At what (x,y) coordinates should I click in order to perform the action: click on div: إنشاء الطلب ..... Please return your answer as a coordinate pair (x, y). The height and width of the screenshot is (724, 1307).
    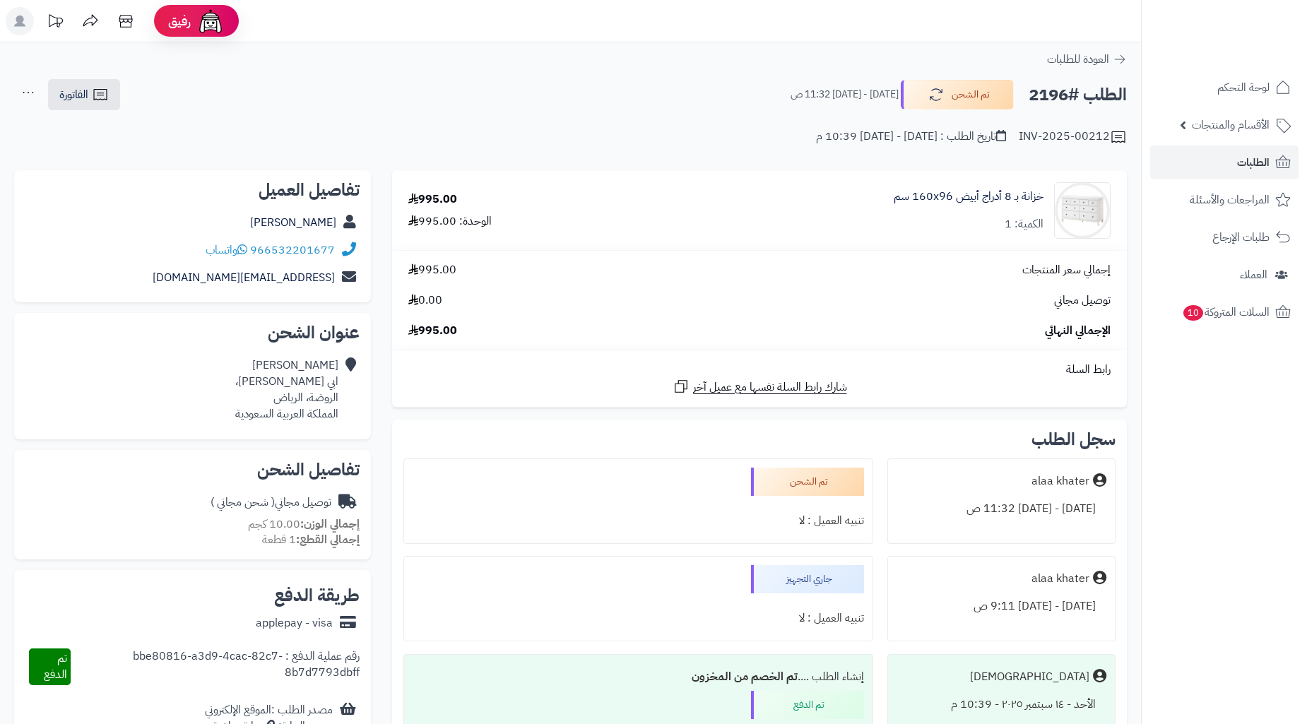
    Looking at the image, I should click on (638, 677).